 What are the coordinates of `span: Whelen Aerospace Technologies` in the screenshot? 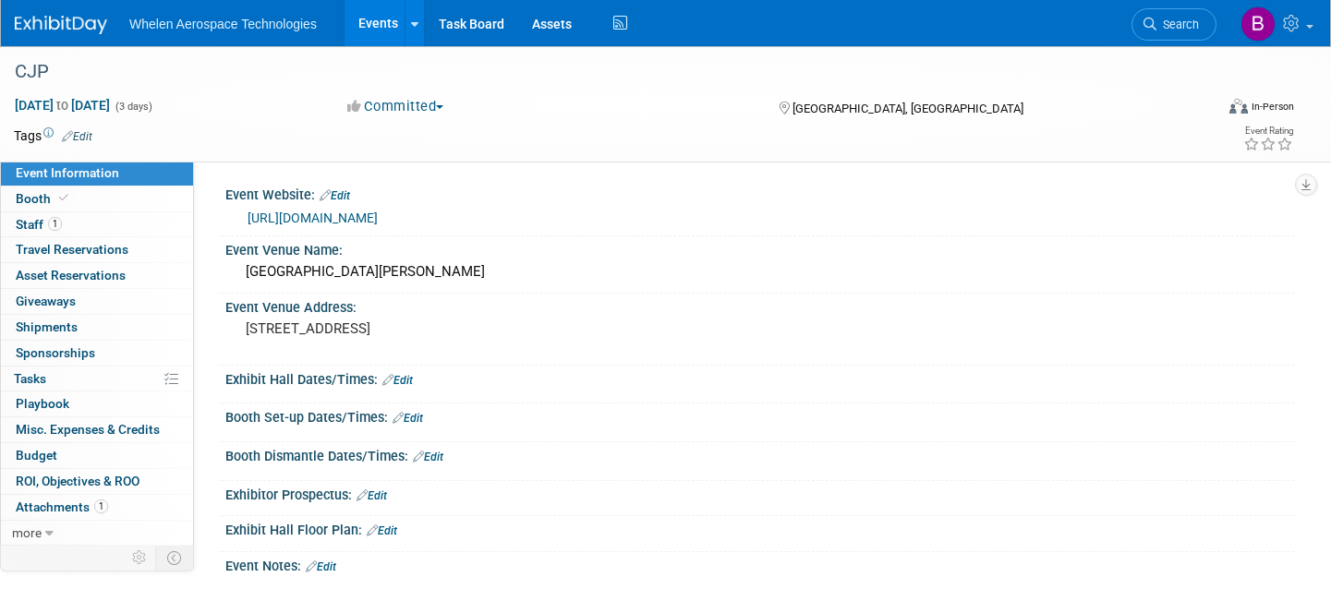 It's located at (223, 24).